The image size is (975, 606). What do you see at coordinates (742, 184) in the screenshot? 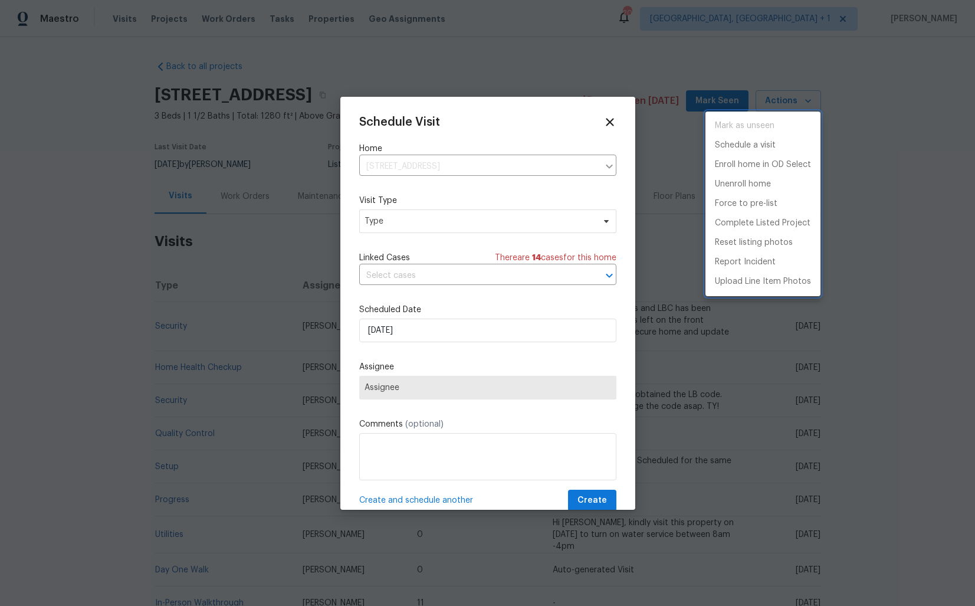
I see `p: Unenroll home` at bounding box center [742, 184].